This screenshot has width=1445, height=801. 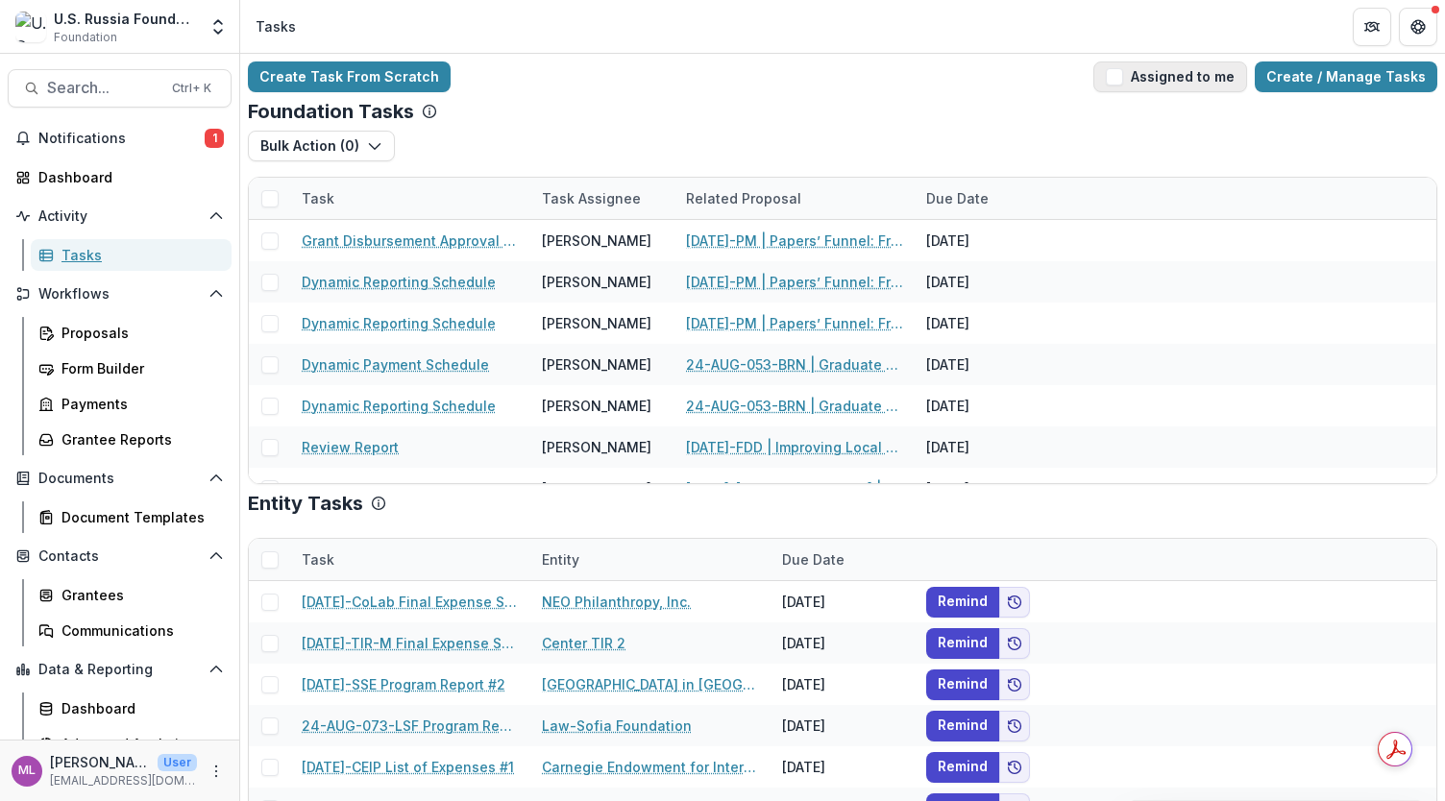 I want to click on a: Grantee Reports, so click(x=131, y=439).